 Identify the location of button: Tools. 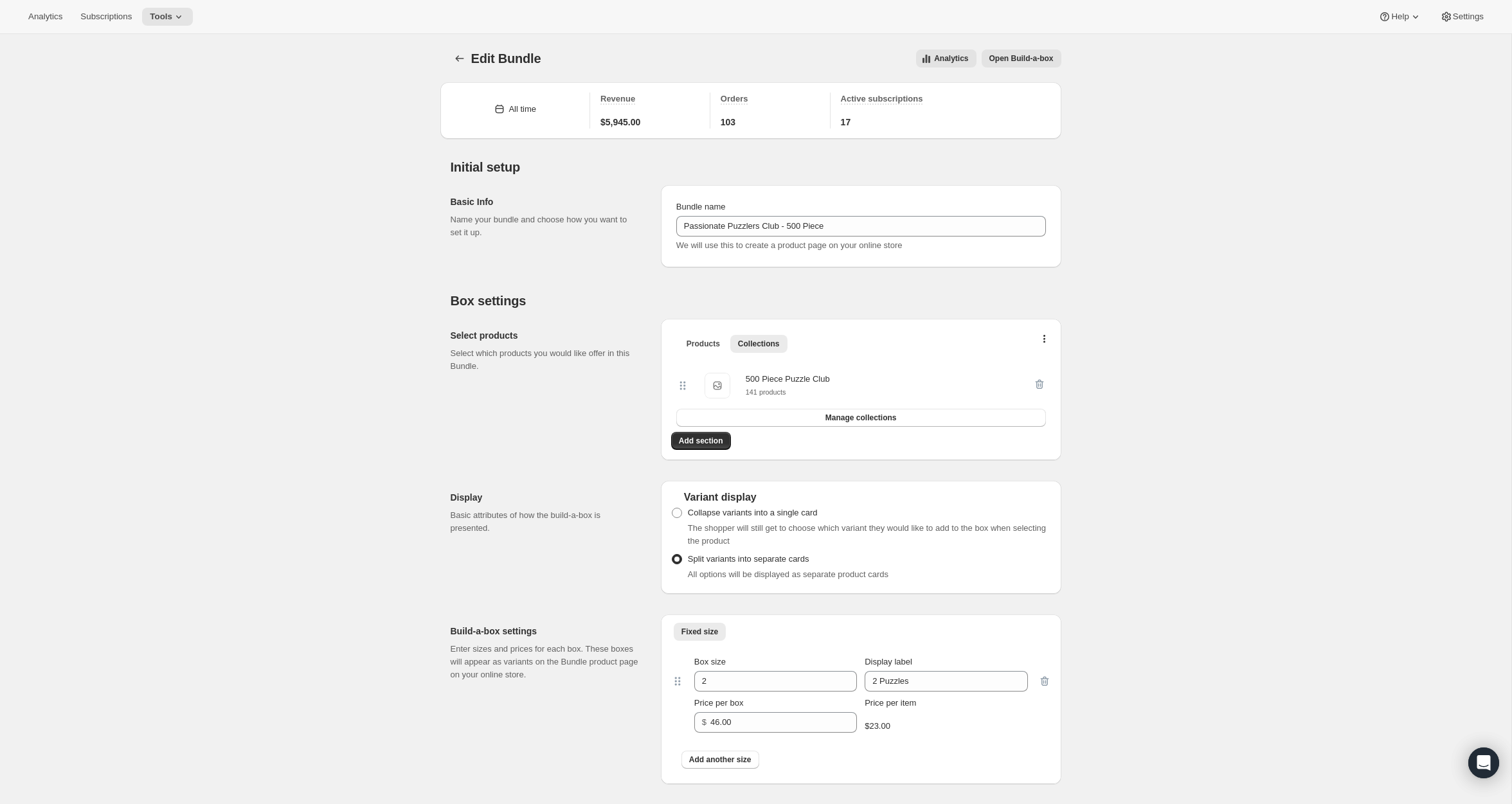
(167, 17).